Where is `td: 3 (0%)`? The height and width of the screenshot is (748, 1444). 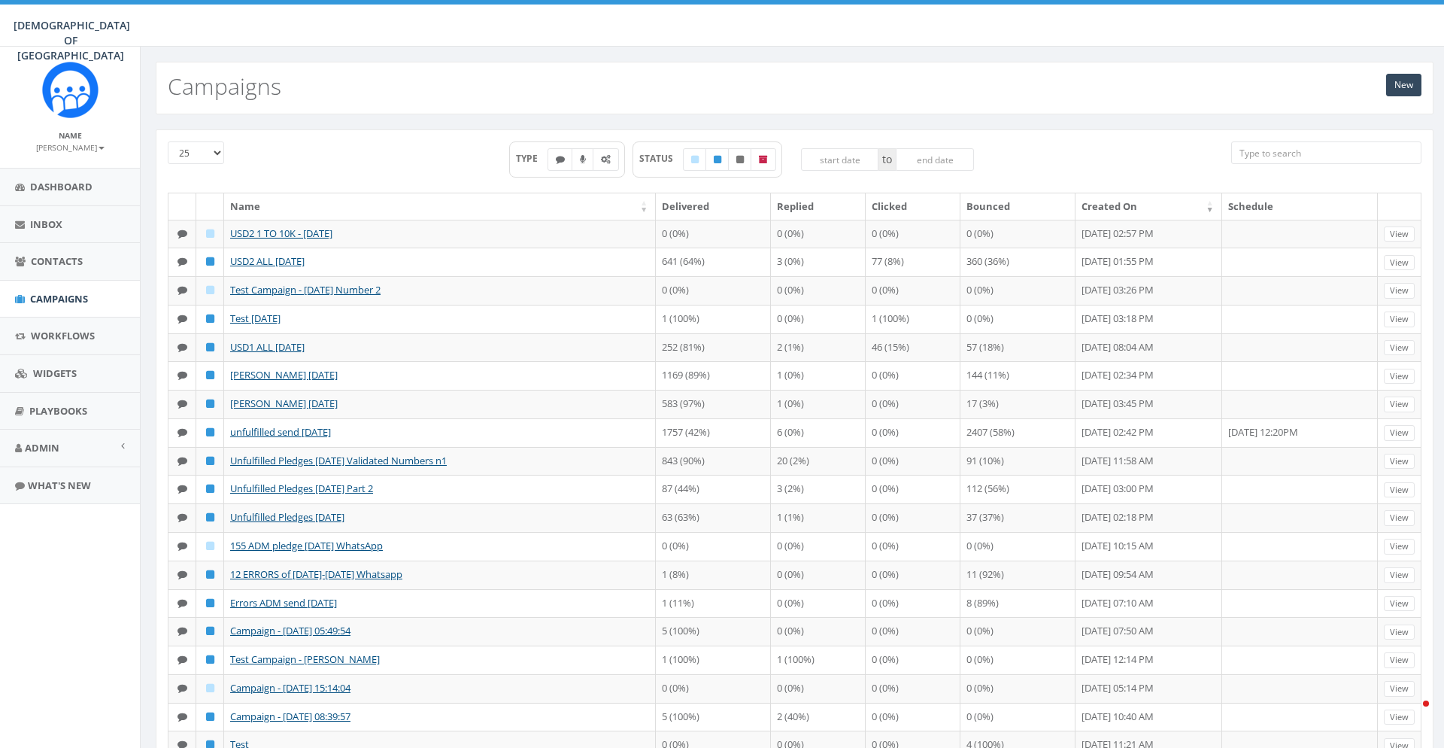 td: 3 (0%) is located at coordinates (818, 262).